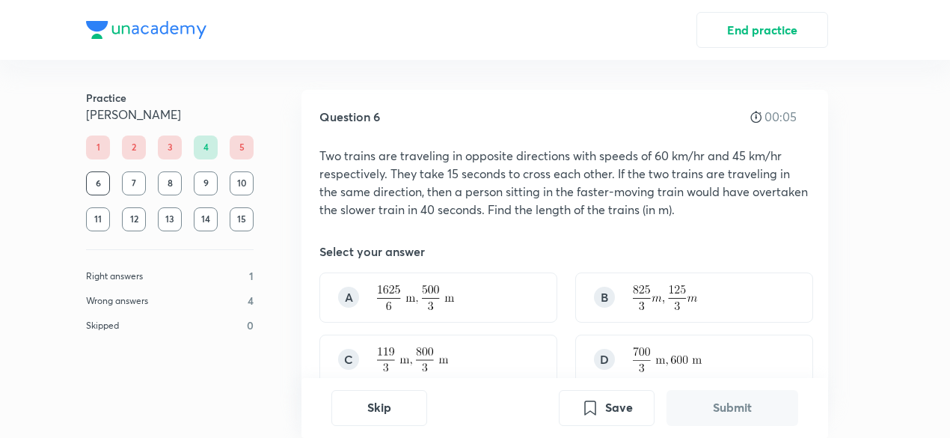  I want to click on div: 15, so click(242, 219).